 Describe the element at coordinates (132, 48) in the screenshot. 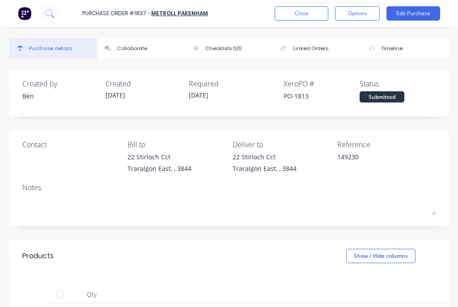

I see `div: Collaborate` at that location.